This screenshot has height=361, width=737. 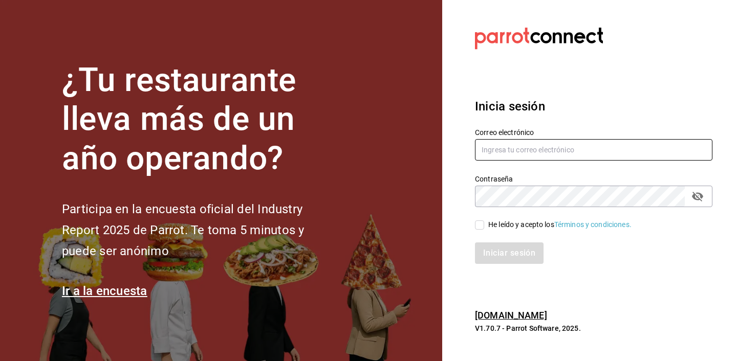 What do you see at coordinates (594, 329) in the screenshot?
I see `p: V1.70.7 - Parrot Software, 2025.` at bounding box center [594, 329].